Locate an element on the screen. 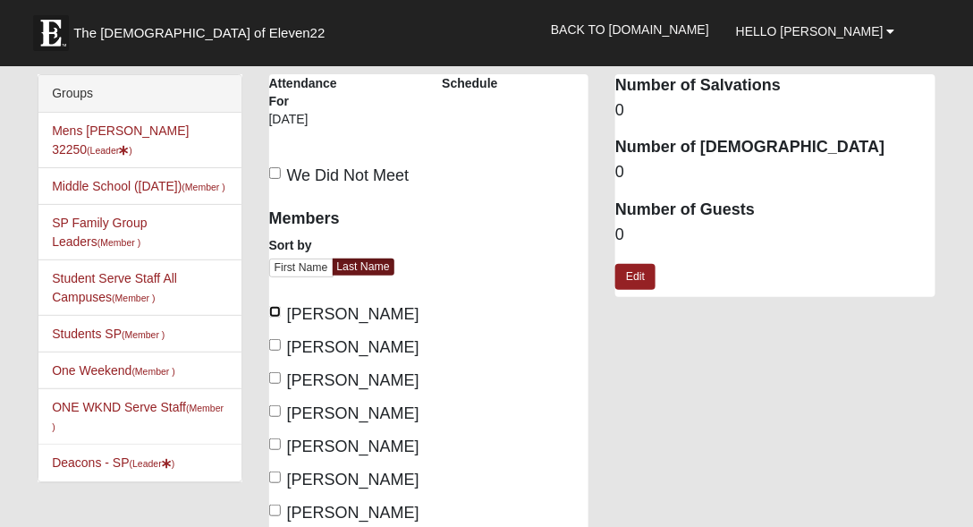  a: Students SP(Member ) is located at coordinates (108, 333).